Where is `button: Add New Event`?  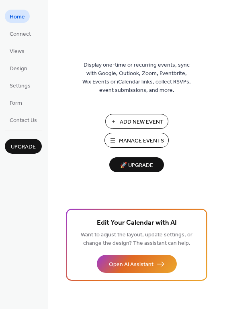
button: Add New Event is located at coordinates (137, 121).